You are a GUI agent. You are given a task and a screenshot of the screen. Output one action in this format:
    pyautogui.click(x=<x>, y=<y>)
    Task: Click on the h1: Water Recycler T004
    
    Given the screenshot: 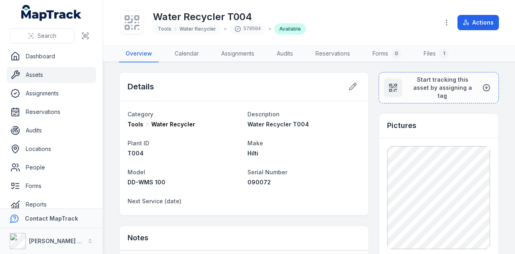 What is the action you would take?
    pyautogui.click(x=229, y=17)
    